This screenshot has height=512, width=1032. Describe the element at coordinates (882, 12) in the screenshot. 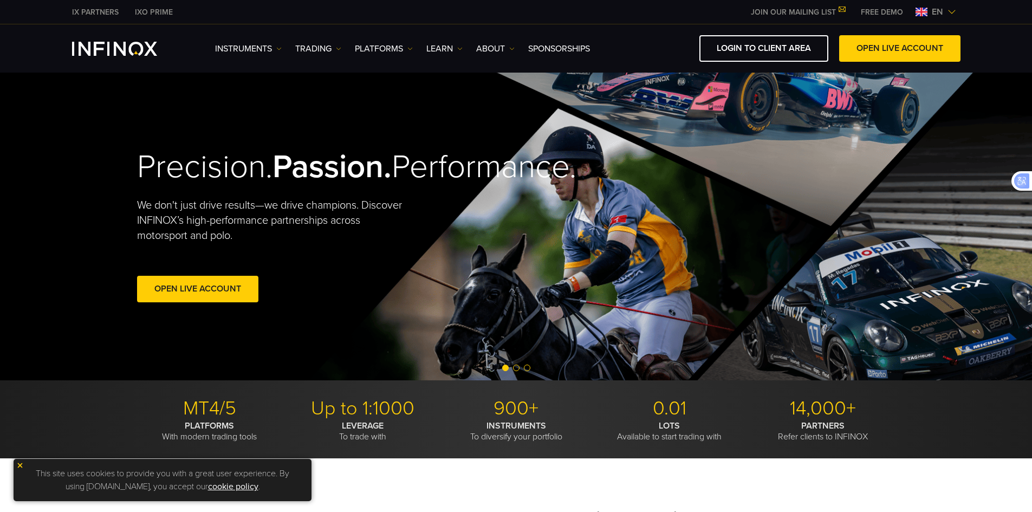

I see `a: INFINOX MENU` at that location.